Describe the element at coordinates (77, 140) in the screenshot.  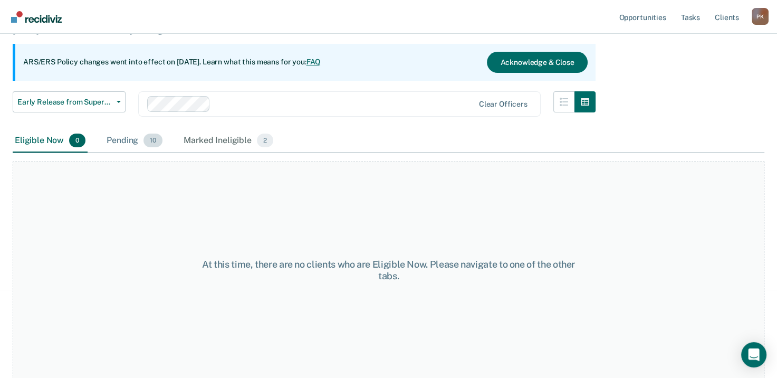
I see `span: 0` at that location.